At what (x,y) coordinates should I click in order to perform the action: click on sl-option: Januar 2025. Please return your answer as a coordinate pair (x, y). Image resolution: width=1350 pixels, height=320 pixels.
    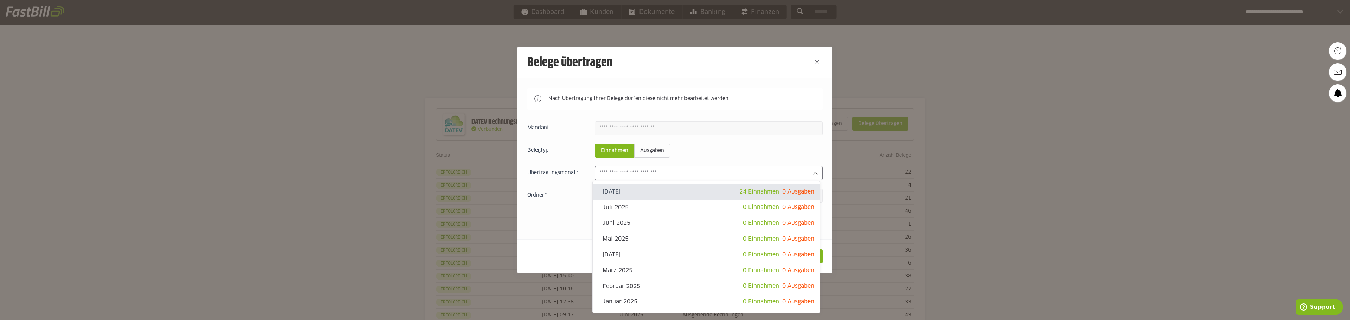
    Looking at the image, I should click on (706, 302).